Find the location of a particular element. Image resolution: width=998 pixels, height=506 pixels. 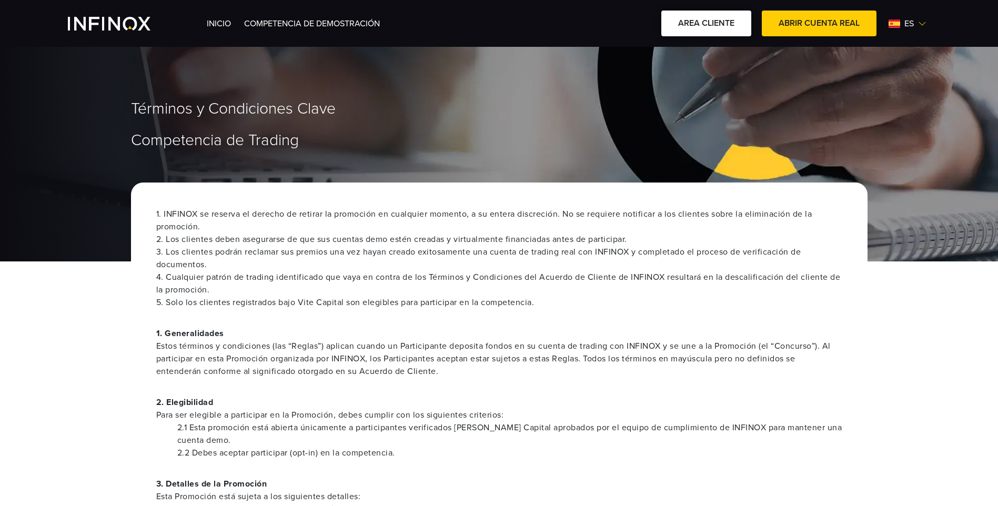

p: 1. Generalidades is located at coordinates (499, 353).